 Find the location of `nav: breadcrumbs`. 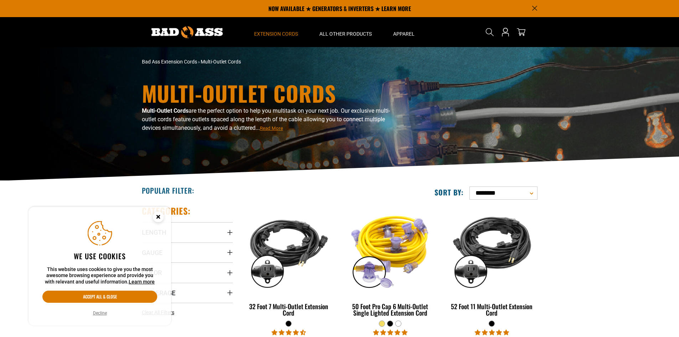

nav: breadcrumbs is located at coordinates (272, 62).